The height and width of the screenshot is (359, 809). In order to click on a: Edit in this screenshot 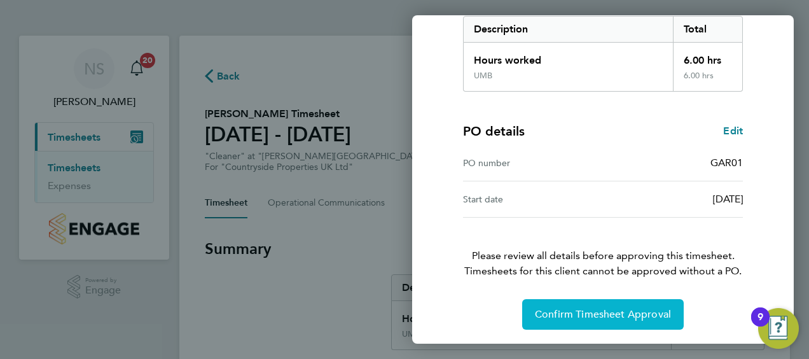, I will do `click(733, 131)`.